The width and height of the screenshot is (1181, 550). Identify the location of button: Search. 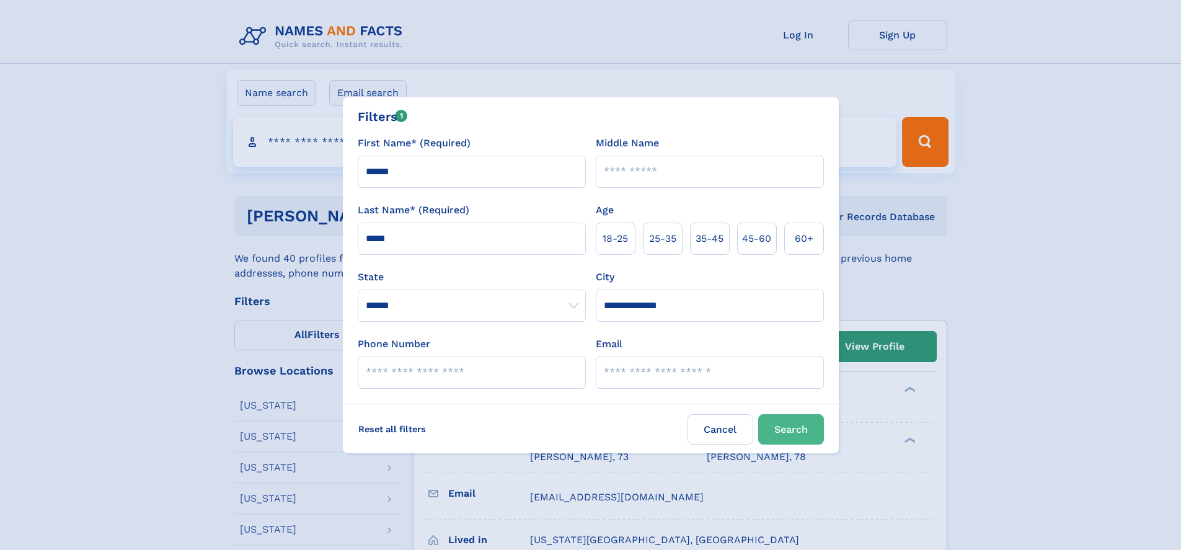
(791, 429).